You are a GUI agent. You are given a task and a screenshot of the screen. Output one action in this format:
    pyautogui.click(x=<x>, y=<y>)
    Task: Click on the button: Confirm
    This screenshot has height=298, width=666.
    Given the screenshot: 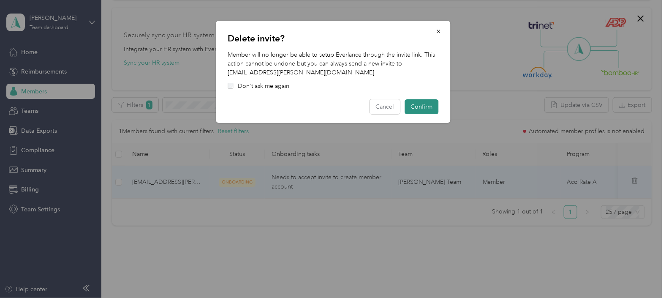 What is the action you would take?
    pyautogui.click(x=421, y=106)
    